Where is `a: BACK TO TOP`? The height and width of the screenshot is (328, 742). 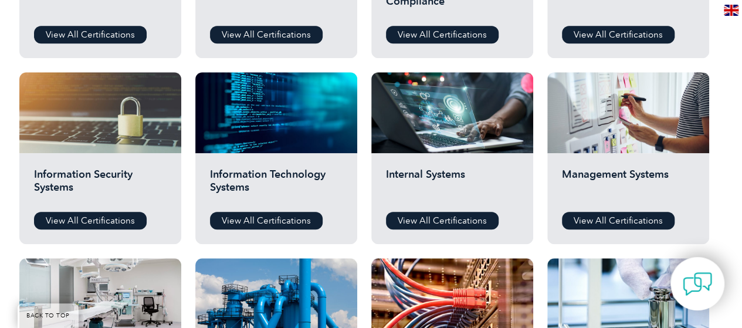 a: BACK TO TOP is located at coordinates (48, 315).